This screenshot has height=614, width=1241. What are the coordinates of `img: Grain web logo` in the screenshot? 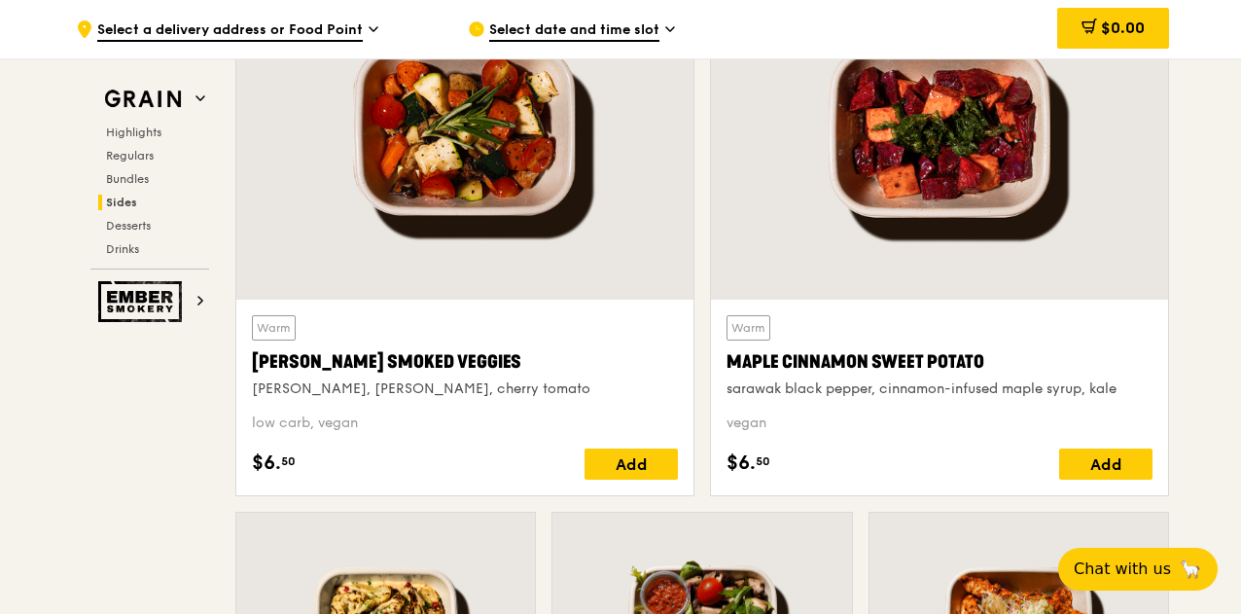 It's located at (143, 99).